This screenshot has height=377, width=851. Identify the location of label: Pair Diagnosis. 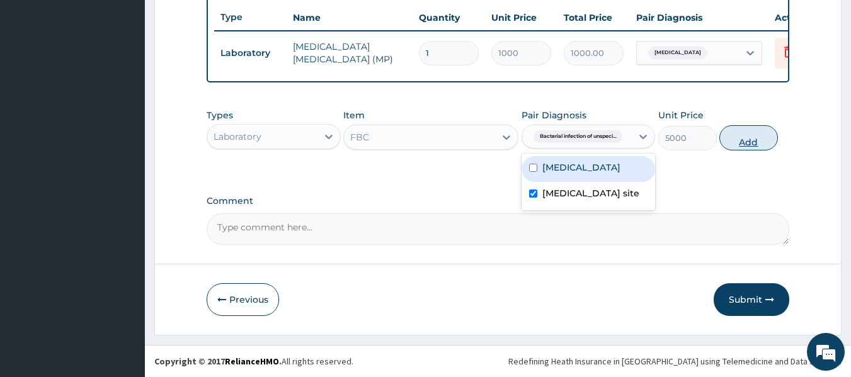
(553, 115).